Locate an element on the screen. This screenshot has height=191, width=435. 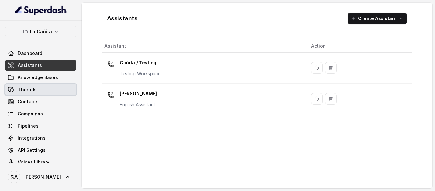
span: Voices Library is located at coordinates (33, 162).